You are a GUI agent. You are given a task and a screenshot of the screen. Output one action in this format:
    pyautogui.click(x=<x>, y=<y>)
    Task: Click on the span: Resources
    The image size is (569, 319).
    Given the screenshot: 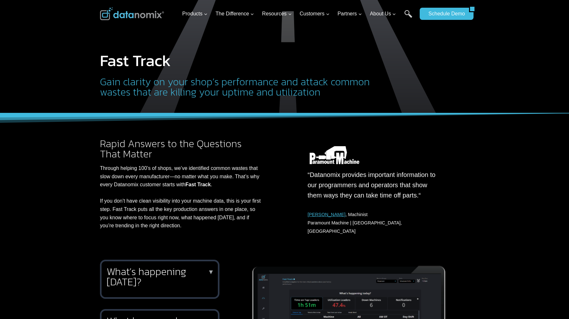 What is the action you would take?
    pyautogui.click(x=277, y=14)
    